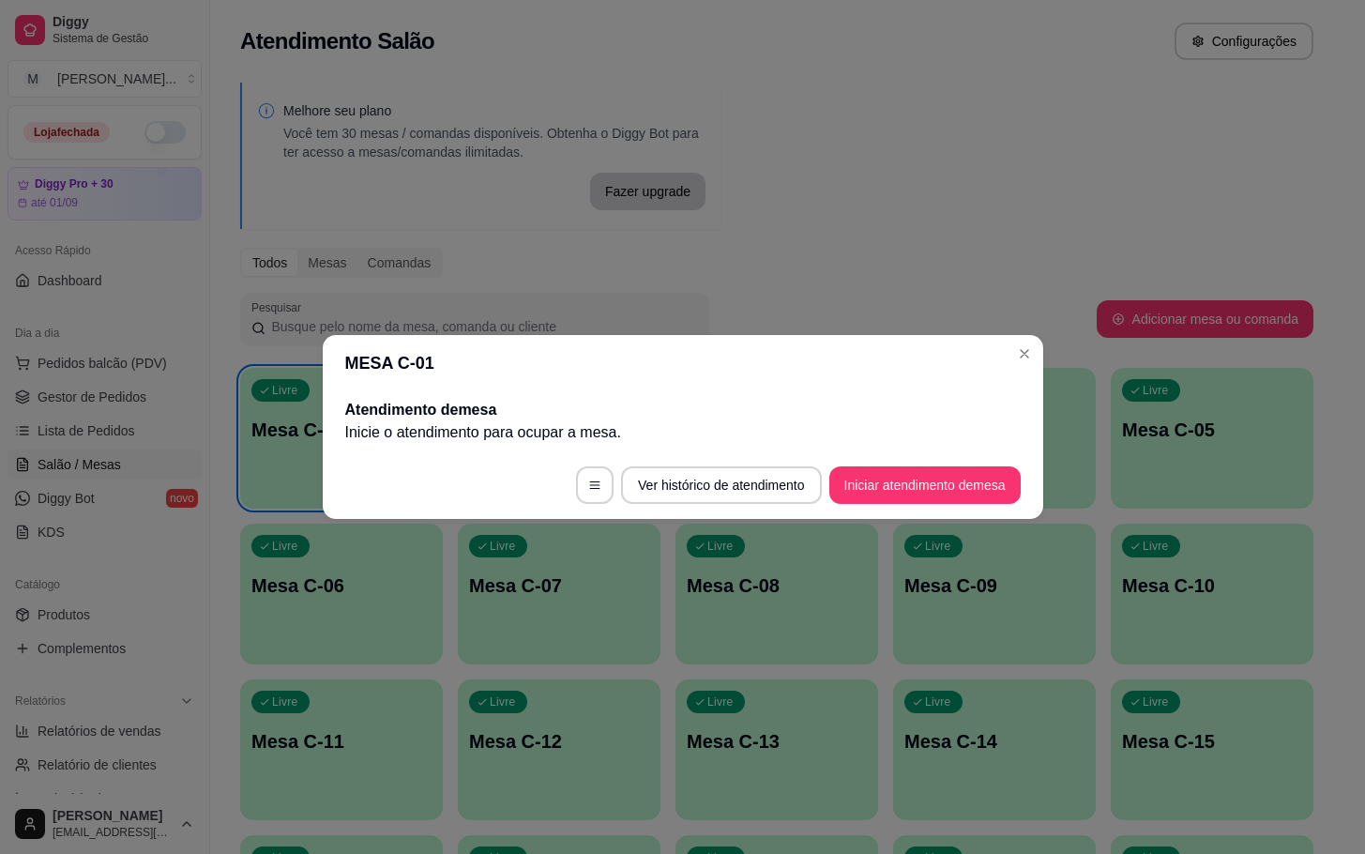 This screenshot has height=854, width=1365. What do you see at coordinates (683, 410) in the screenshot?
I see `h2: Atendimento de mesa` at bounding box center [683, 410].